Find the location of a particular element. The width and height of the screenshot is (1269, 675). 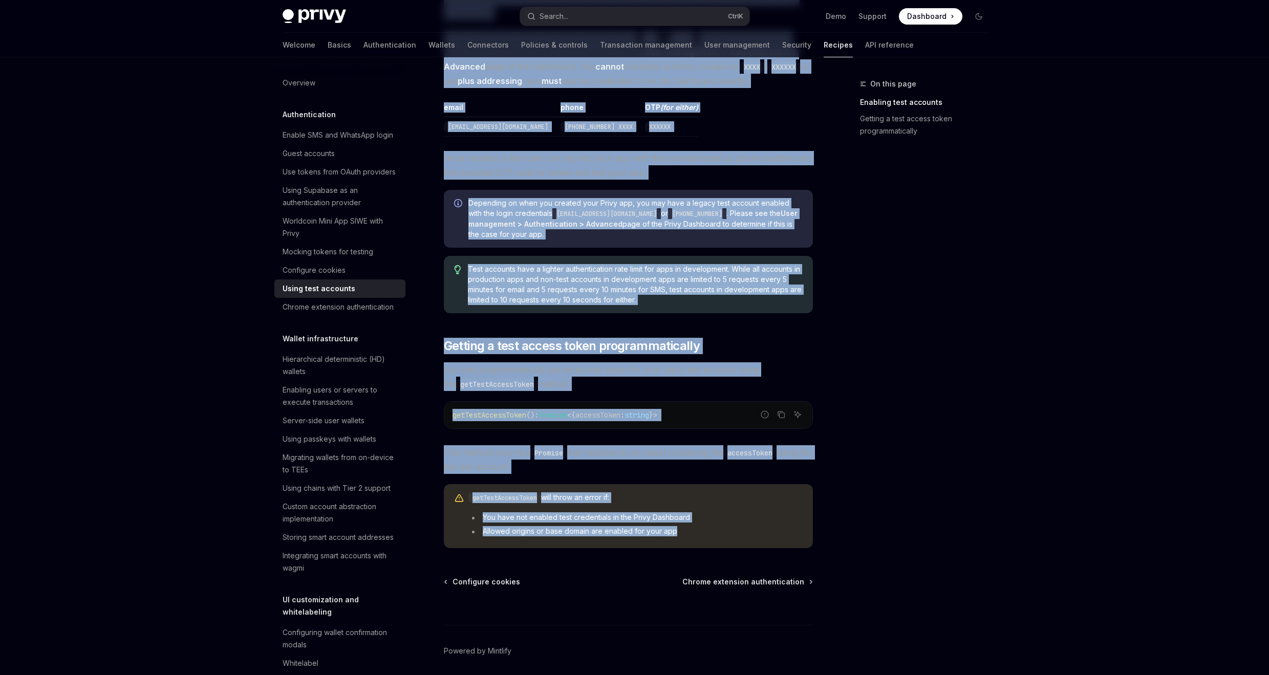

div: Chrome extension authentication is located at coordinates (338, 307).